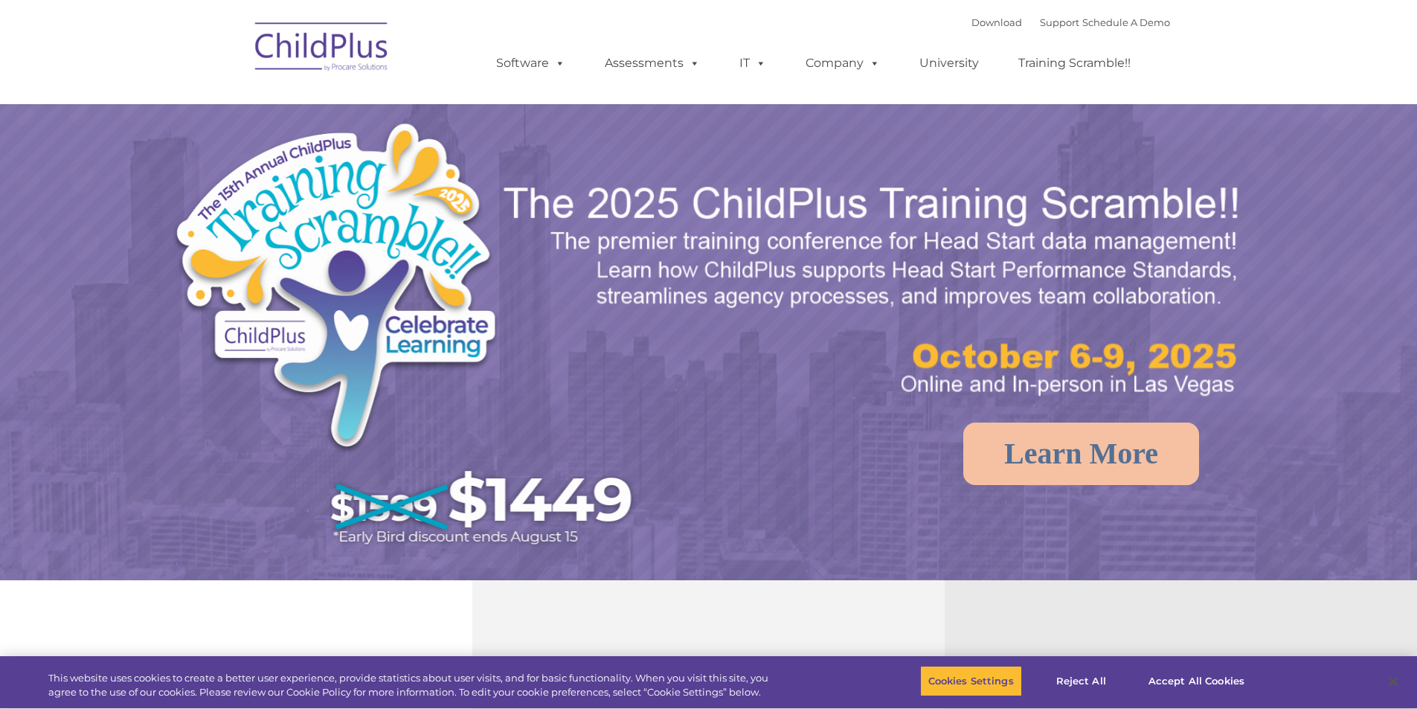 This screenshot has width=1417, height=709. What do you see at coordinates (842, 63) in the screenshot?
I see `a: Company` at bounding box center [842, 63].